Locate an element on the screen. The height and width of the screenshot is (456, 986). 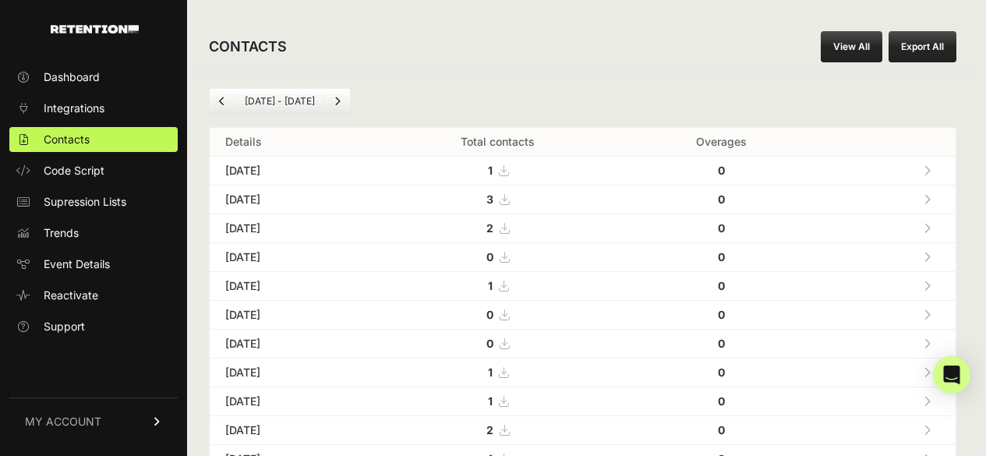
img: Retention.com is located at coordinates (94, 29).